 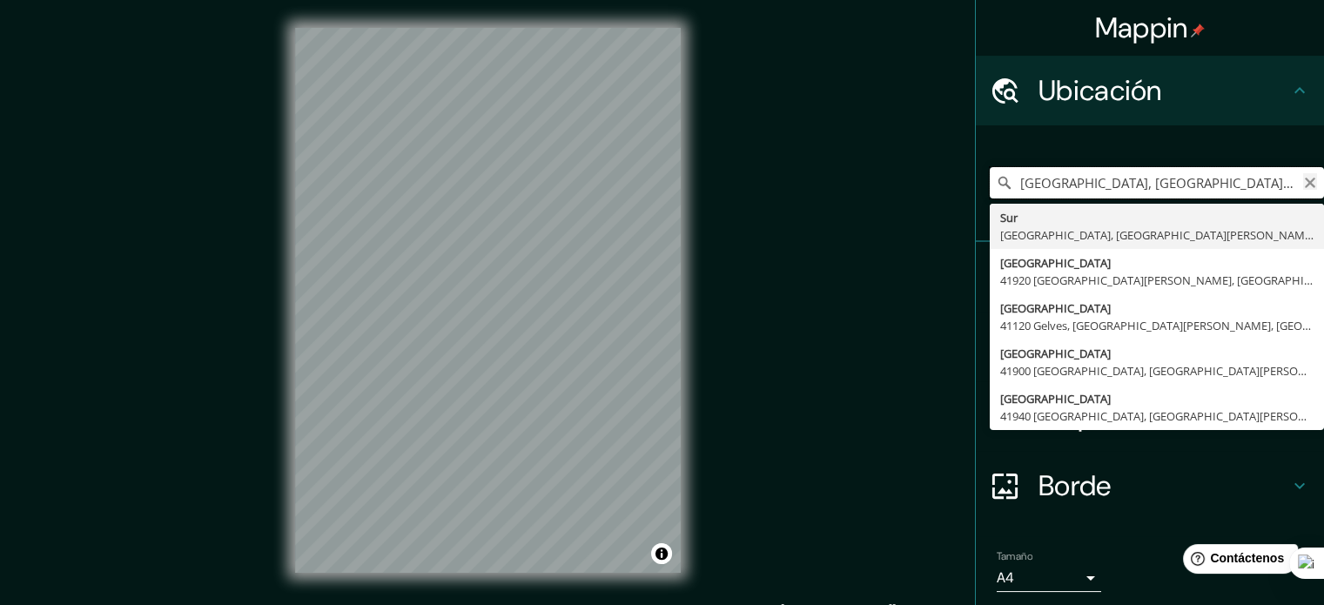 What do you see at coordinates (661, 553) in the screenshot?
I see `button: Activar o desactivar atribución` at bounding box center [661, 553].